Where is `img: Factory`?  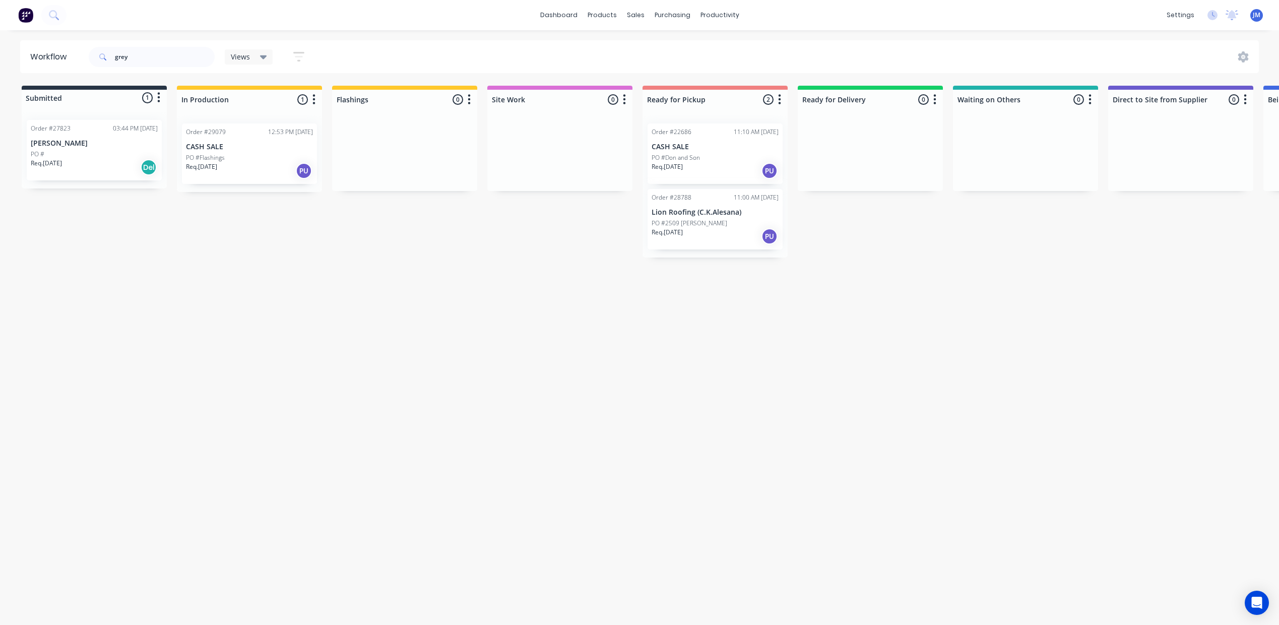 img: Factory is located at coordinates (26, 15).